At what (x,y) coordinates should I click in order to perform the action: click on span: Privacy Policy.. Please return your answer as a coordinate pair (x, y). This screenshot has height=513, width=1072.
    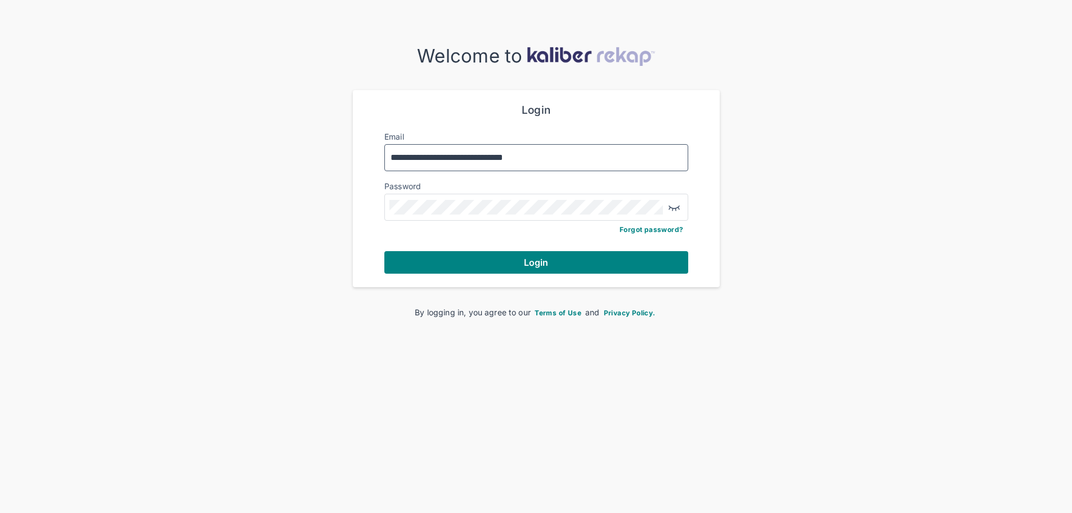
    Looking at the image, I should click on (630, 312).